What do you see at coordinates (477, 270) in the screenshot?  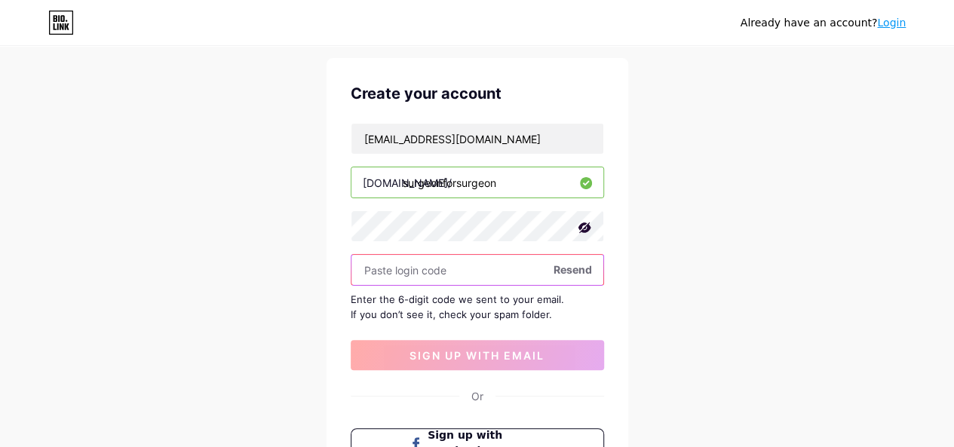 I see `input: Paste login code` at bounding box center [477, 270].